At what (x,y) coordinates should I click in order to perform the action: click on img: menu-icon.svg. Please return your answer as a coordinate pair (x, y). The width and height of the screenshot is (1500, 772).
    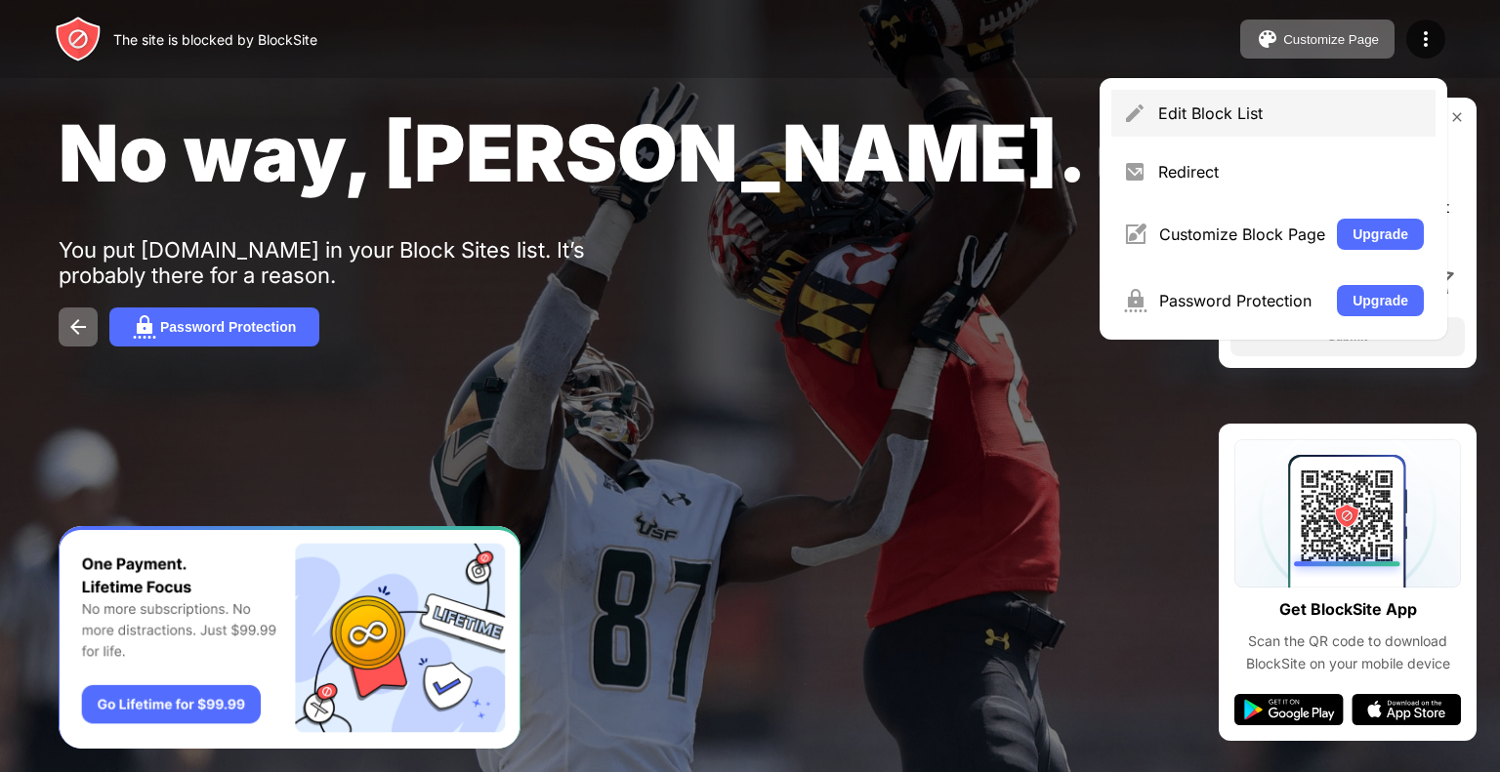
    Looking at the image, I should click on (1425, 39).